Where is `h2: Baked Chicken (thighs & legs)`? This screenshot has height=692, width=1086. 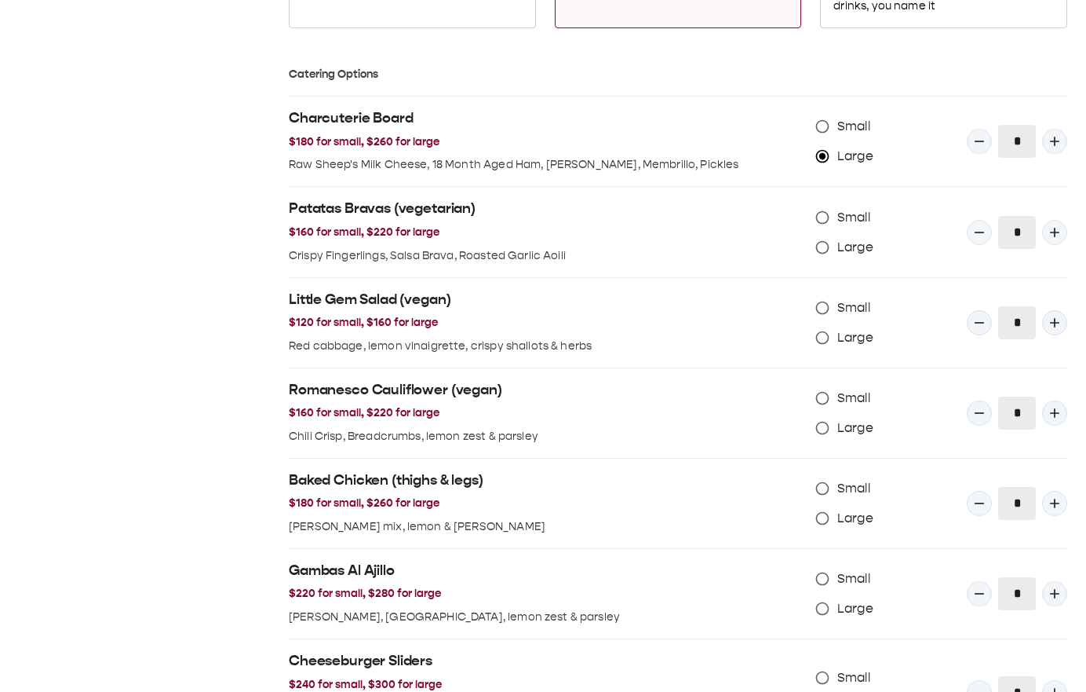
h2: Baked Chicken (thighs & legs) is located at coordinates (546, 480).